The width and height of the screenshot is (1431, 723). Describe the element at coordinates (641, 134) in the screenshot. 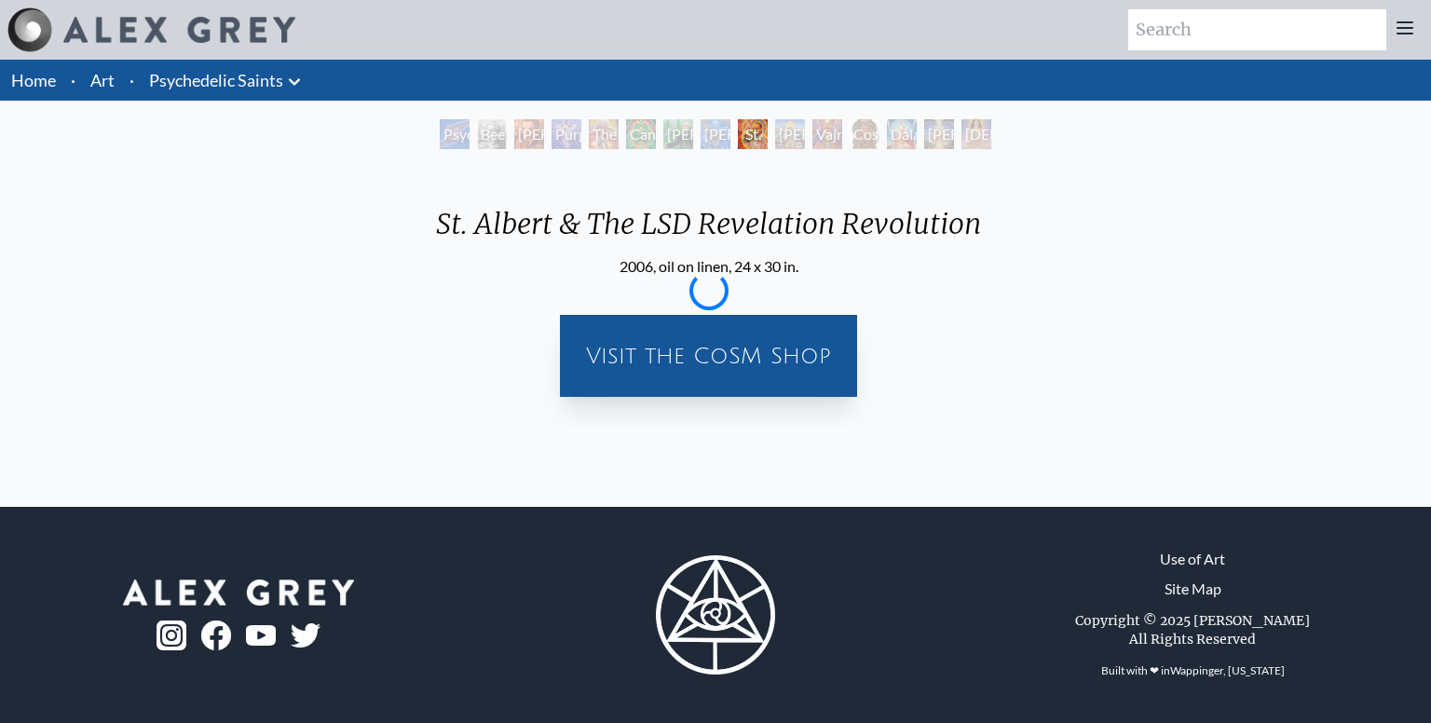

I see `div: Cannabacchus` at that location.